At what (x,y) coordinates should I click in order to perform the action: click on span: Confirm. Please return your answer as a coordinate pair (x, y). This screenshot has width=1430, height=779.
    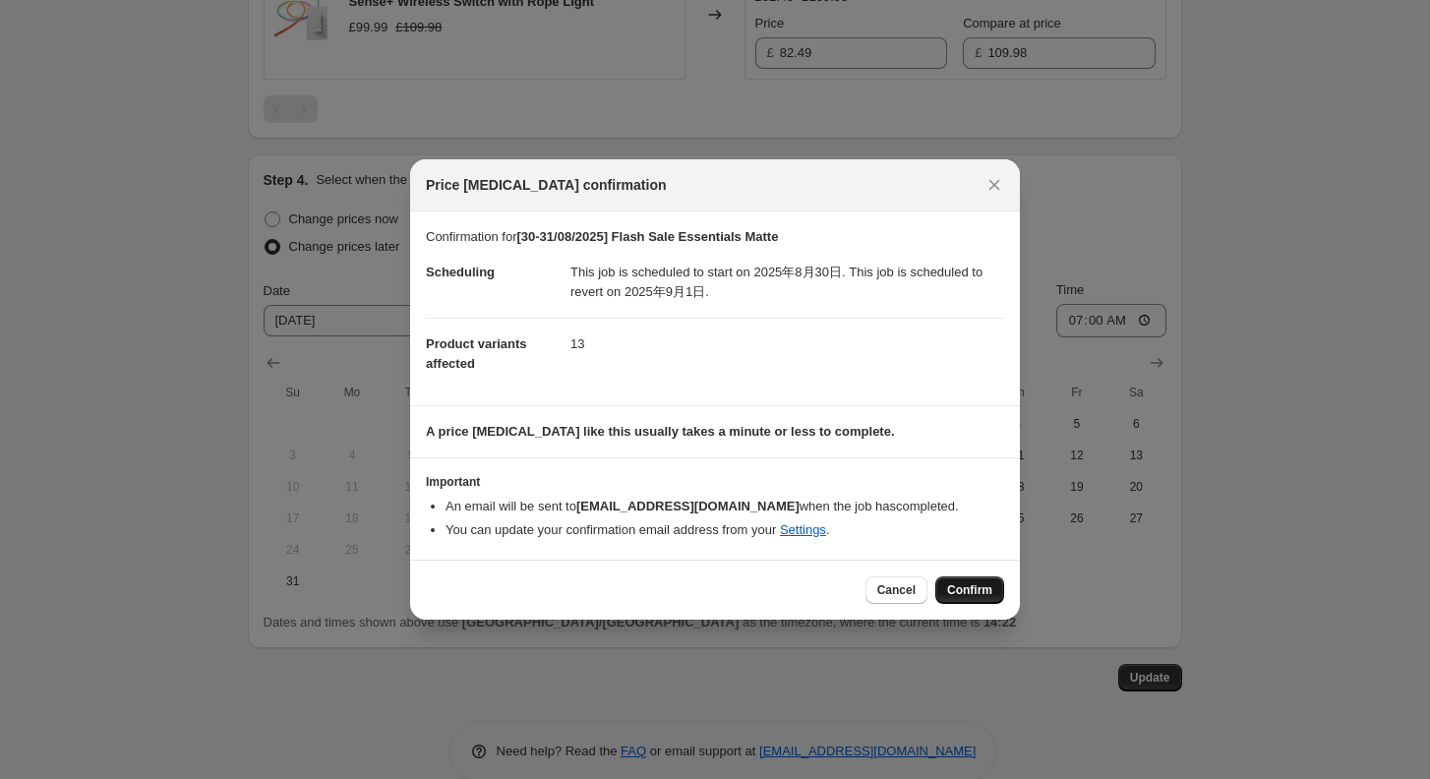
    Looking at the image, I should click on (969, 590).